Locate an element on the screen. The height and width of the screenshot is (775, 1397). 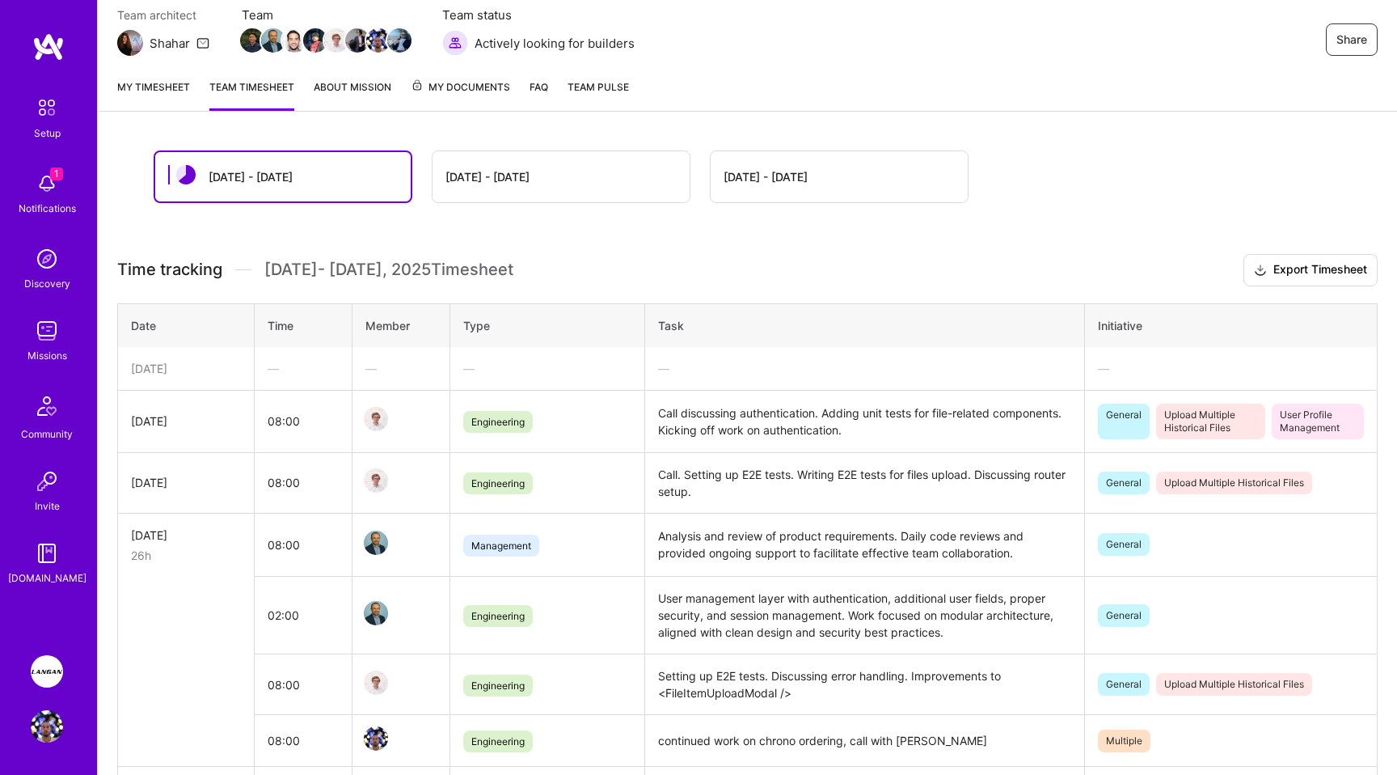
td: Call discussing authentication. Adding unit tests for file-related components. Kicking off work o... is located at coordinates (864, 420).